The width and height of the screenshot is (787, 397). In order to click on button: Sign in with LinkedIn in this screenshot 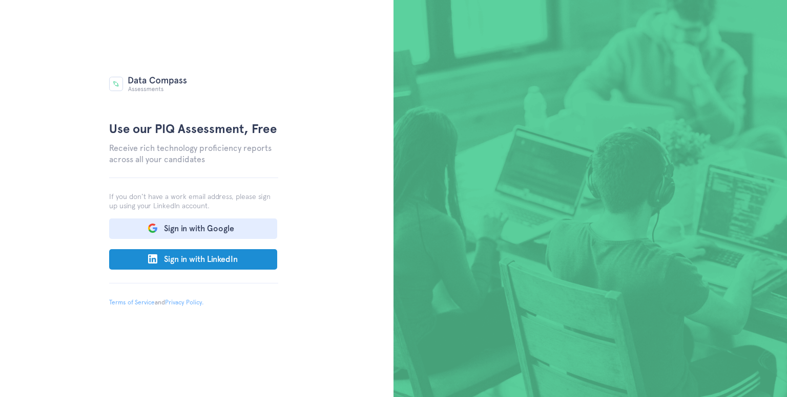, I will do `click(193, 260)`.